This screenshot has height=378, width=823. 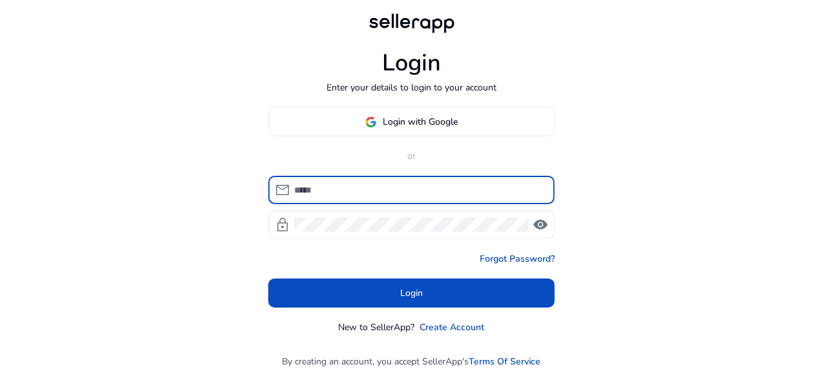 I want to click on p: New to SellerApp?, so click(x=377, y=327).